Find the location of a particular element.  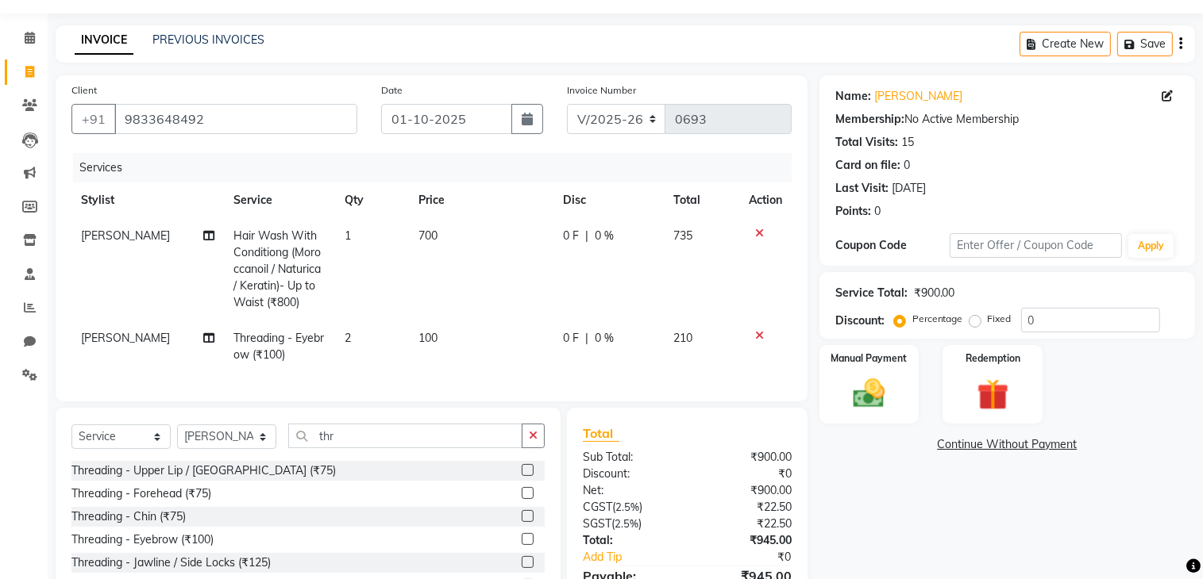

th: Stylist is located at coordinates (148, 200).